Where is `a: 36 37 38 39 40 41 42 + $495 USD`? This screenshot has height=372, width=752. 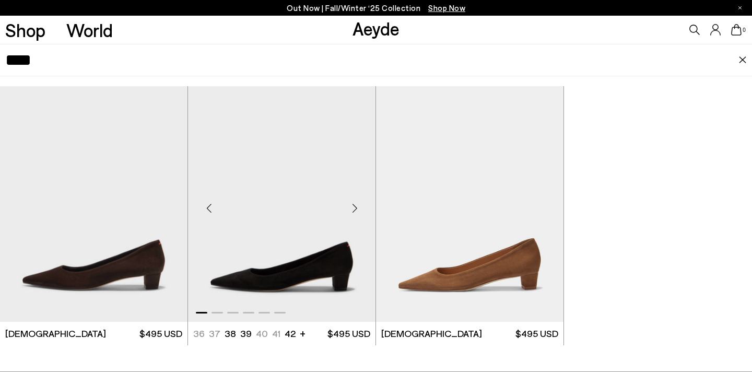 a: 36 37 38 39 40 41 42 + $495 USD is located at coordinates (281, 333).